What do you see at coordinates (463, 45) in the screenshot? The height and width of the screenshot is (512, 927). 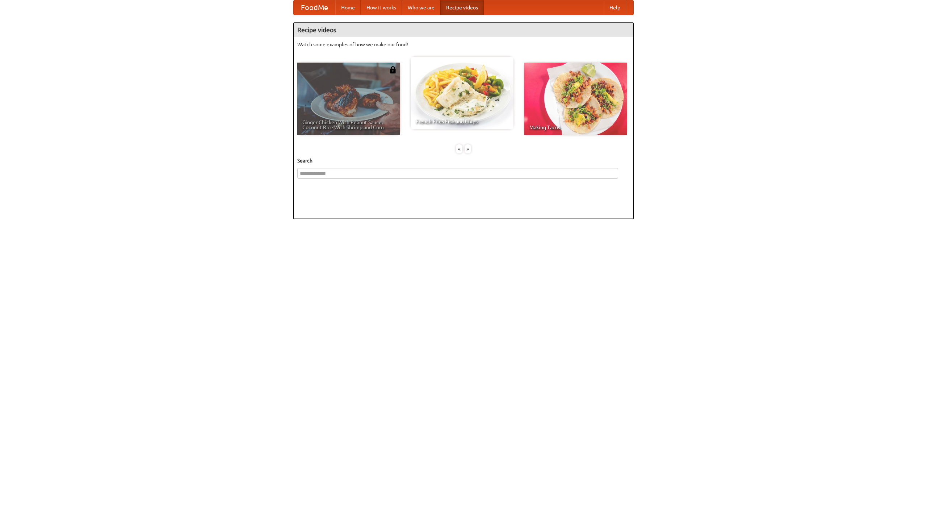 I see `p: Watch some examples of how we make our food!` at bounding box center [463, 45].